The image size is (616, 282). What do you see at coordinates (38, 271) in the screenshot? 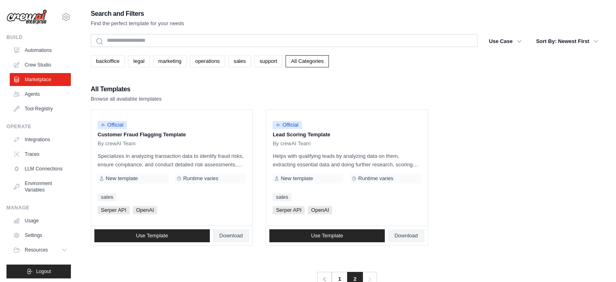
I see `button: Logout` at bounding box center [38, 271].